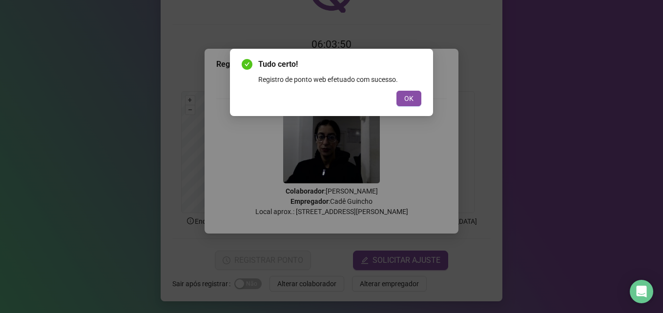 The image size is (663, 313). Describe the element at coordinates (340, 80) in the screenshot. I see `div: Registro de ponto web efetuado com sucesso.` at that location.